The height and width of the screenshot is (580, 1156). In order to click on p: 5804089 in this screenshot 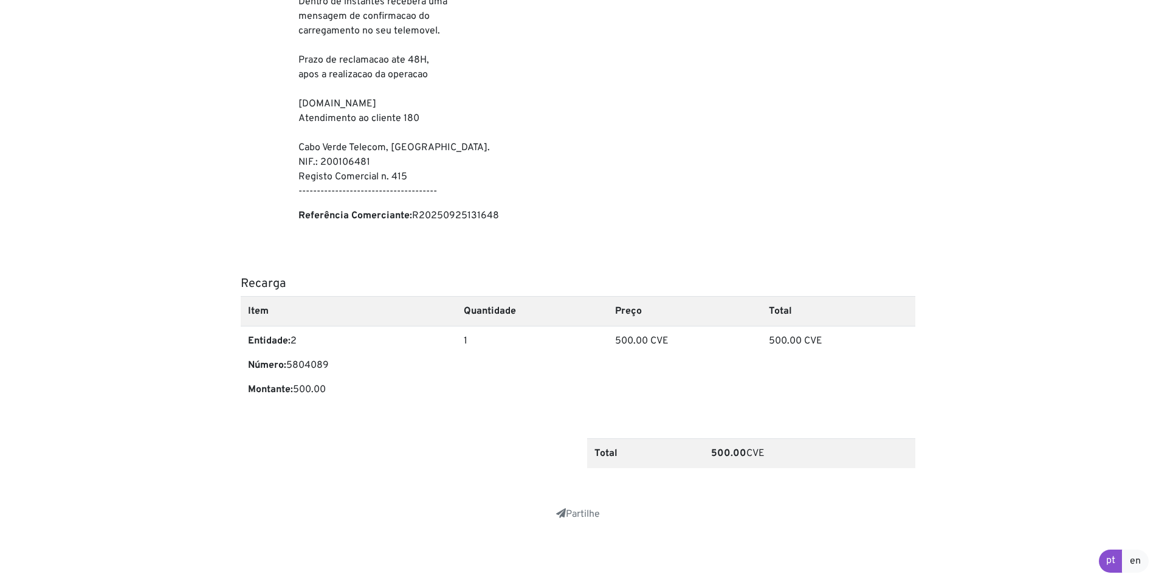, I will do `click(348, 365)`.